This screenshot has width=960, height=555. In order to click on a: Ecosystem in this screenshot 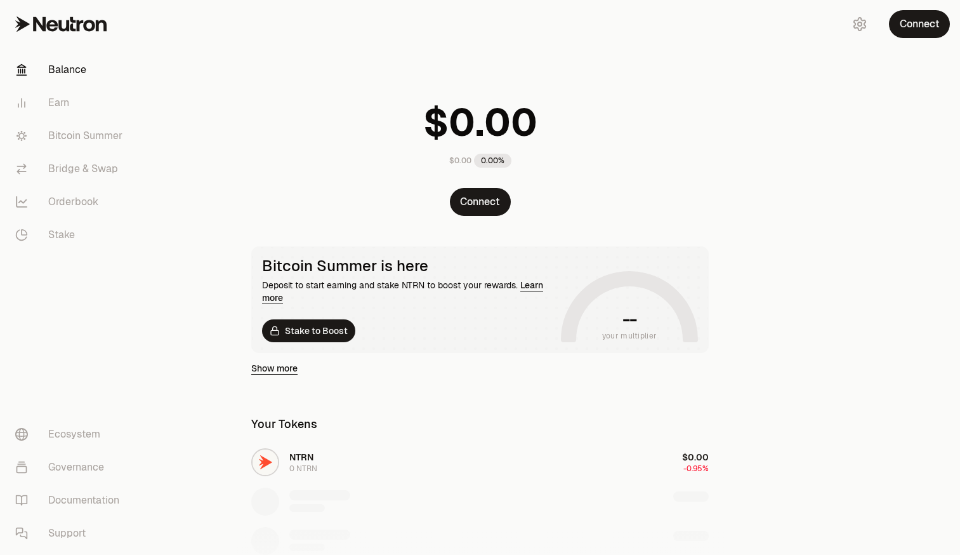, I will do `click(71, 434)`.